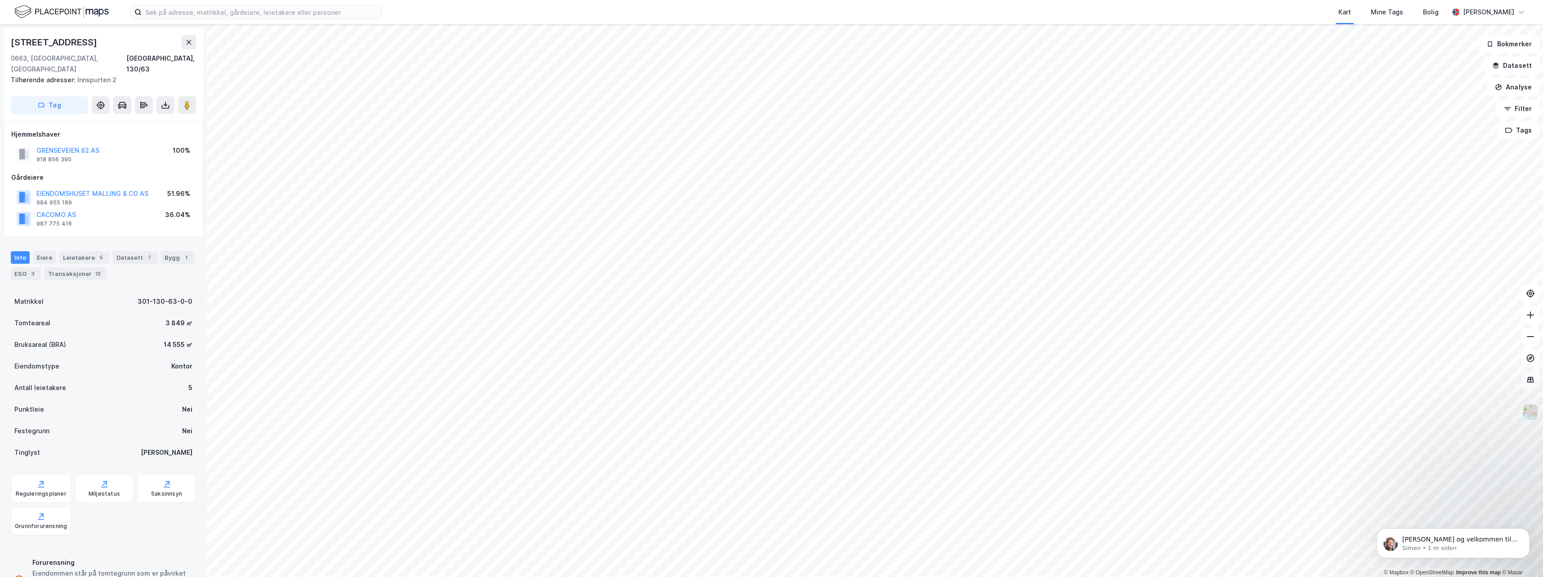 The width and height of the screenshot is (1543, 577). What do you see at coordinates (49, 105) in the screenshot?
I see `button: Tag` at bounding box center [49, 105].